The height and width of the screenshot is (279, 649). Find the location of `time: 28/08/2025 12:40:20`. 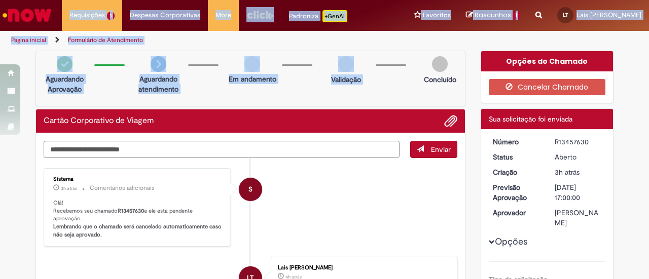

time: 28/08/2025 12:40:20 is located at coordinates (567, 172).